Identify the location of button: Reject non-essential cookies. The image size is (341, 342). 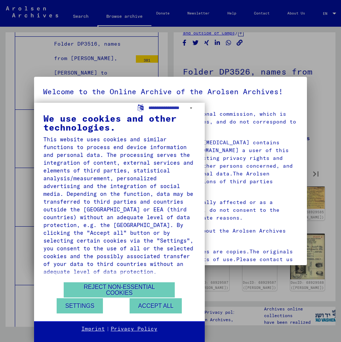
(119, 289).